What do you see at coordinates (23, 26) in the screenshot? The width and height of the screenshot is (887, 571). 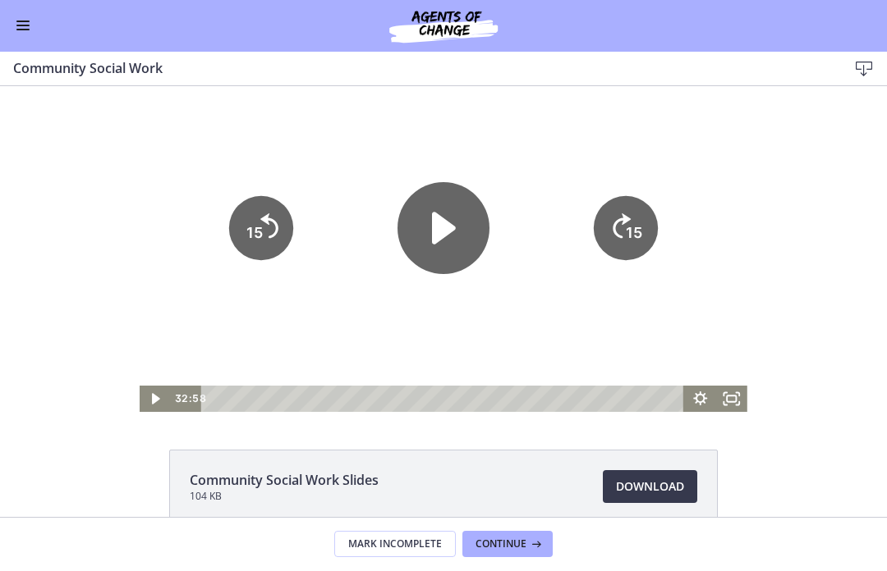 I see `button: Enable menu` at bounding box center [23, 26].